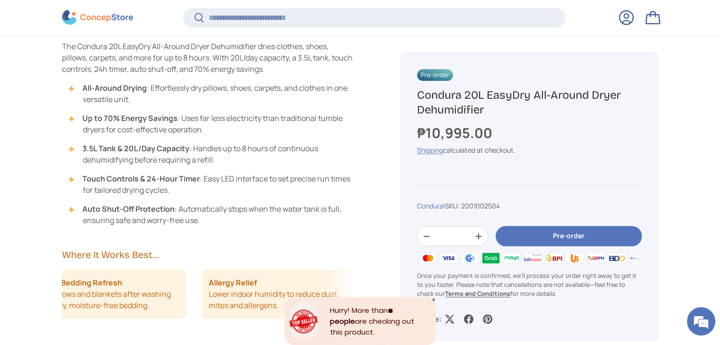  I want to click on textarea: Type your message and hit 'Enter', so click(92, 255).